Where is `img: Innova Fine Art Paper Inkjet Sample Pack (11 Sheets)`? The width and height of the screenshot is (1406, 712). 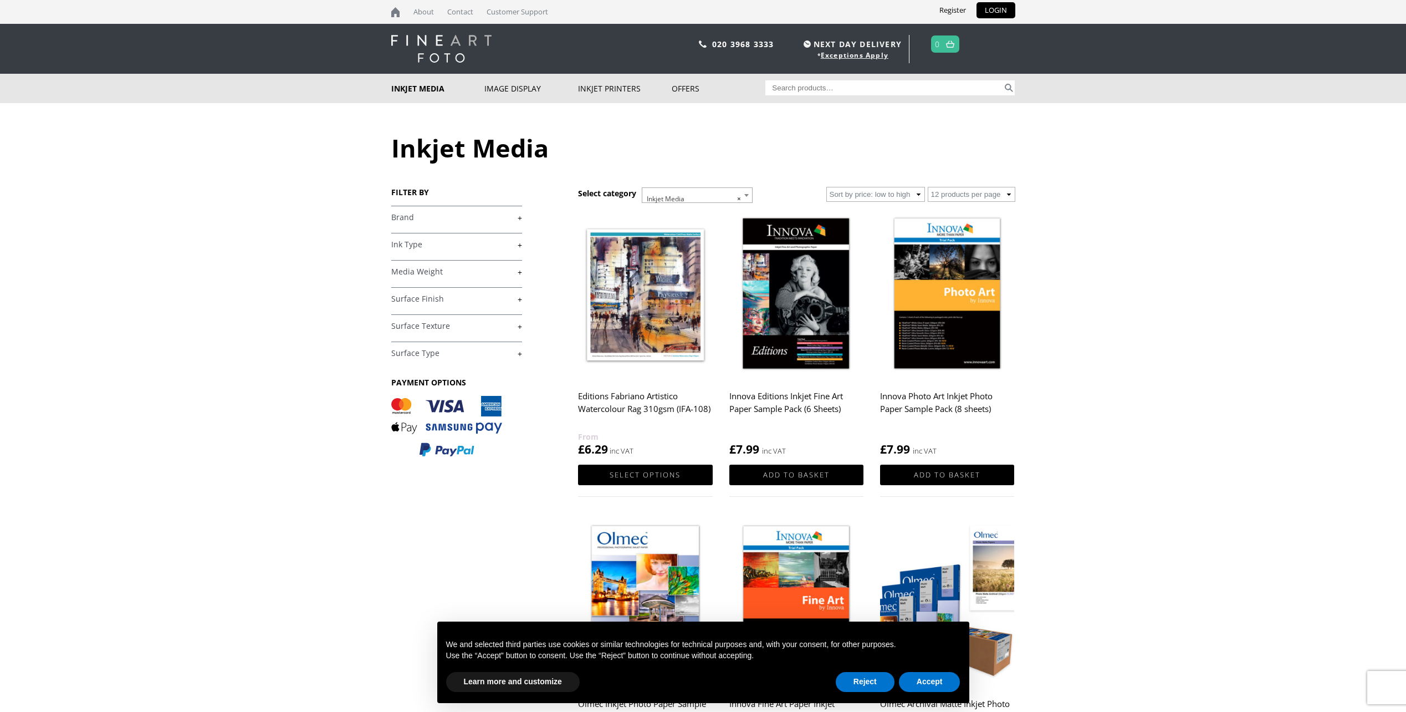
img: Innova Fine Art Paper Inkjet Sample Pack (11 Sheets) is located at coordinates (796, 602).